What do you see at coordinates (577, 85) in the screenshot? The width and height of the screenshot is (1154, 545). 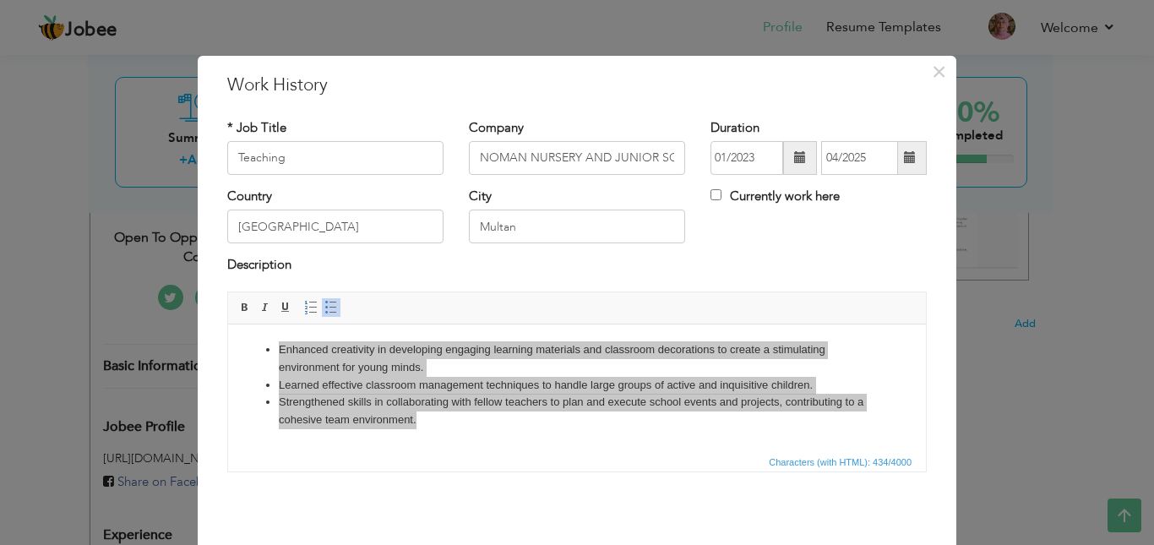 I see `h3: Work History` at bounding box center [577, 85].